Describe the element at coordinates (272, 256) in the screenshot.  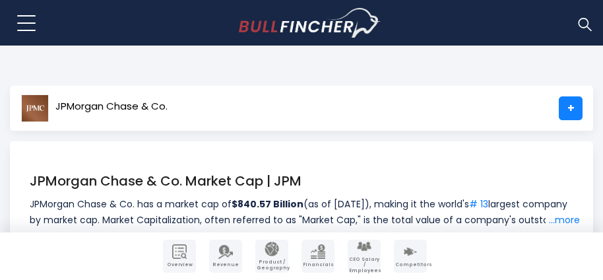
I see `a: Company Product/Geography` at that location.